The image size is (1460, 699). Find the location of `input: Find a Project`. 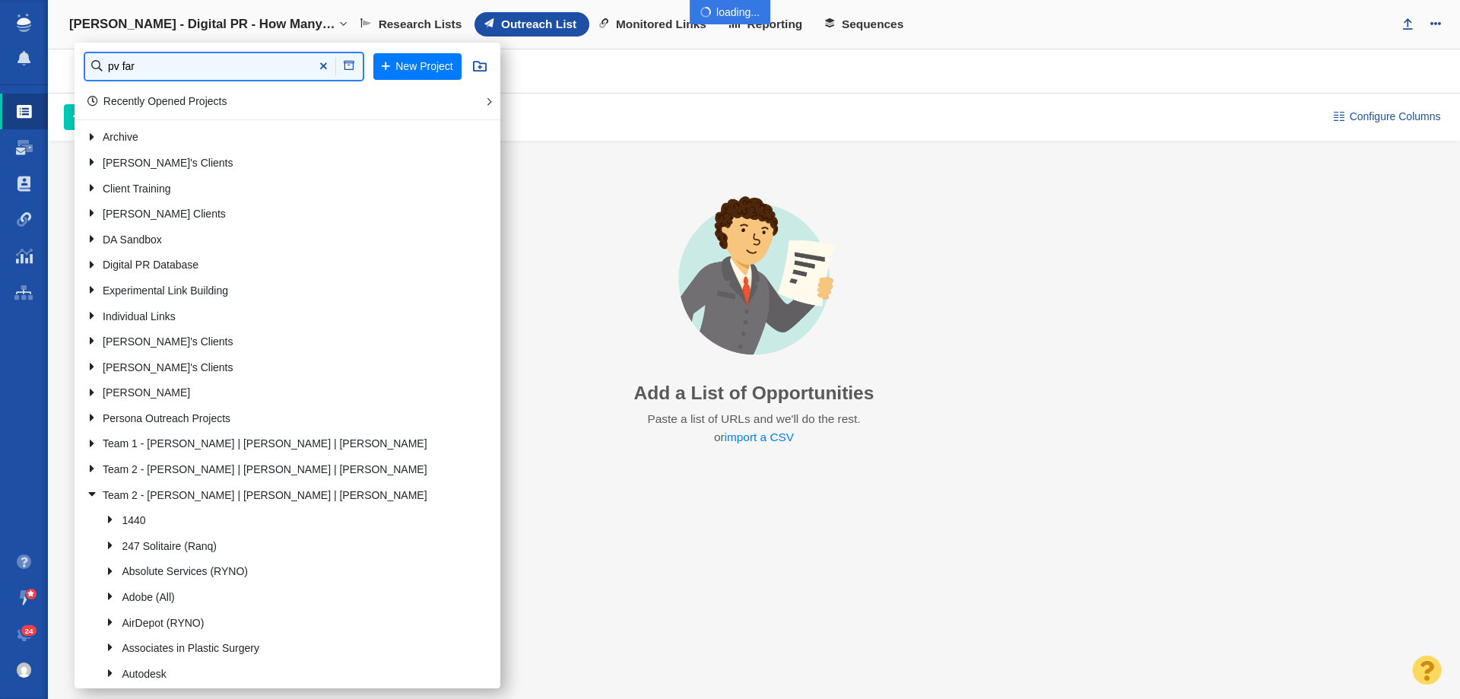

input: Find a Project is located at coordinates (224, 66).